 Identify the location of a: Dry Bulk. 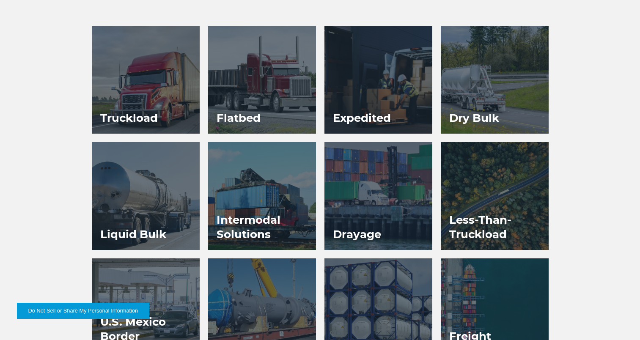
(494, 80).